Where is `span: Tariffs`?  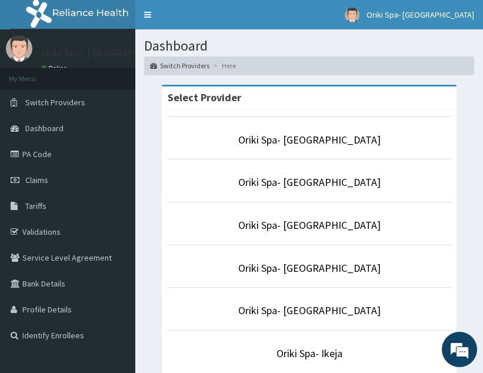 span: Tariffs is located at coordinates (36, 206).